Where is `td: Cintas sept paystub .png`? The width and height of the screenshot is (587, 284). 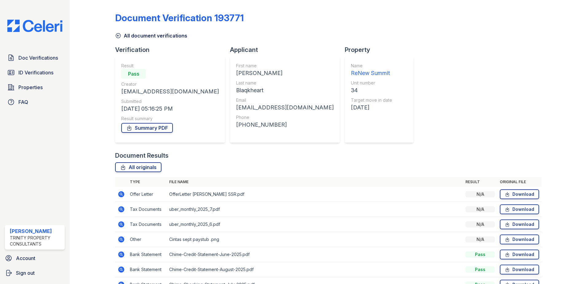 td: Cintas sept paystub .png is located at coordinates (315, 239).